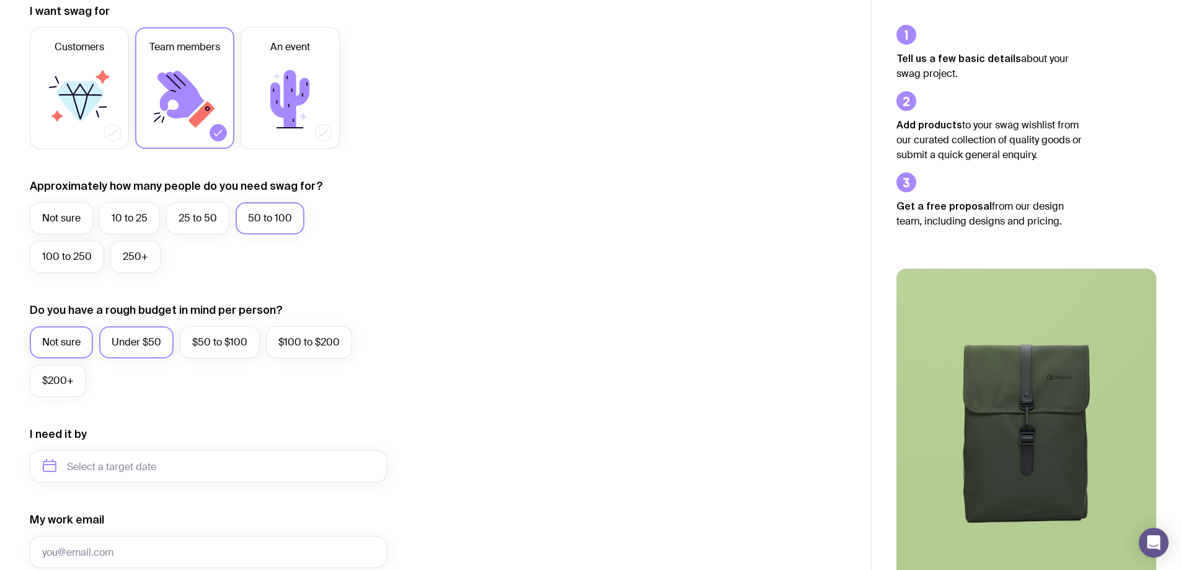  Describe the element at coordinates (958, 58) in the screenshot. I see `strong: Tell us a few basic details` at that location.